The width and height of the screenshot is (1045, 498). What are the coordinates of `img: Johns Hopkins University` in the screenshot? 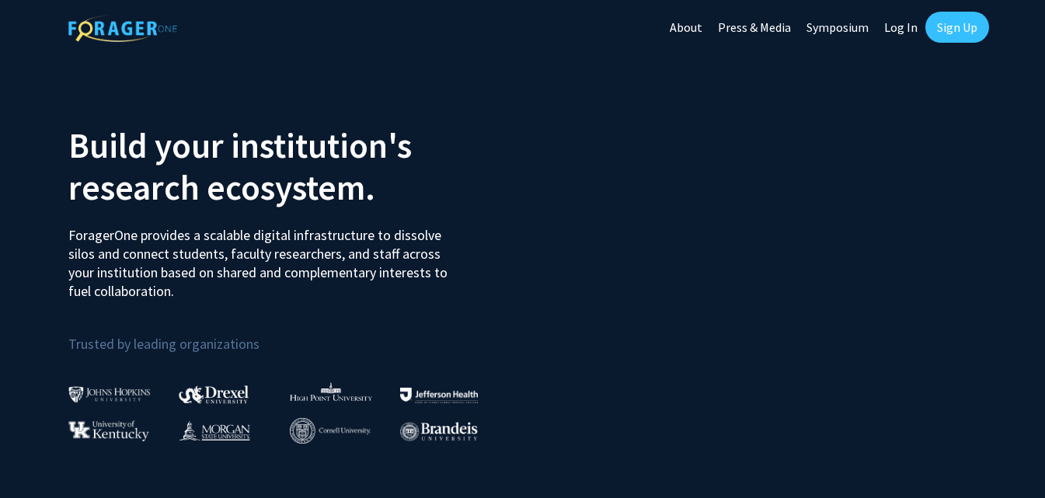 It's located at (110, 394).